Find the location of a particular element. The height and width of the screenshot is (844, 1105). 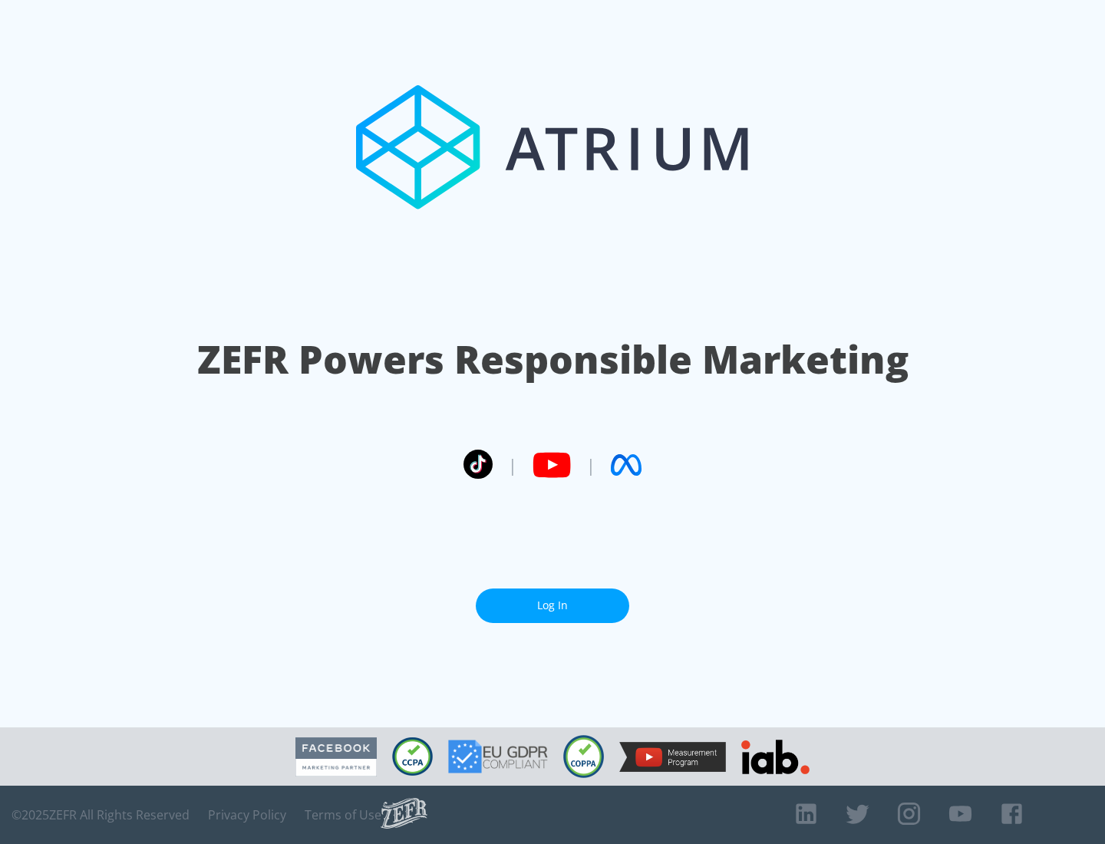

img: IAB is located at coordinates (775, 756).